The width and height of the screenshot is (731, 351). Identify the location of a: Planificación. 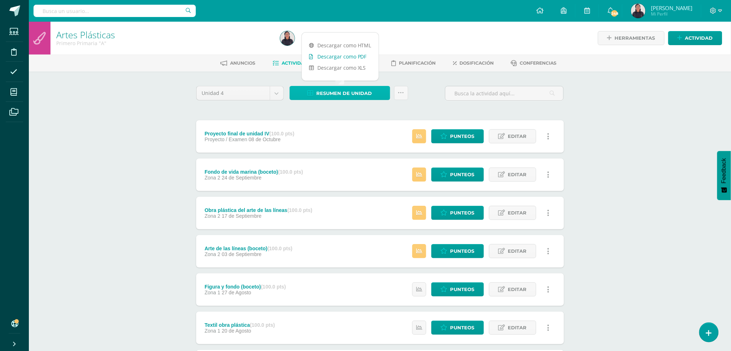
(413, 63).